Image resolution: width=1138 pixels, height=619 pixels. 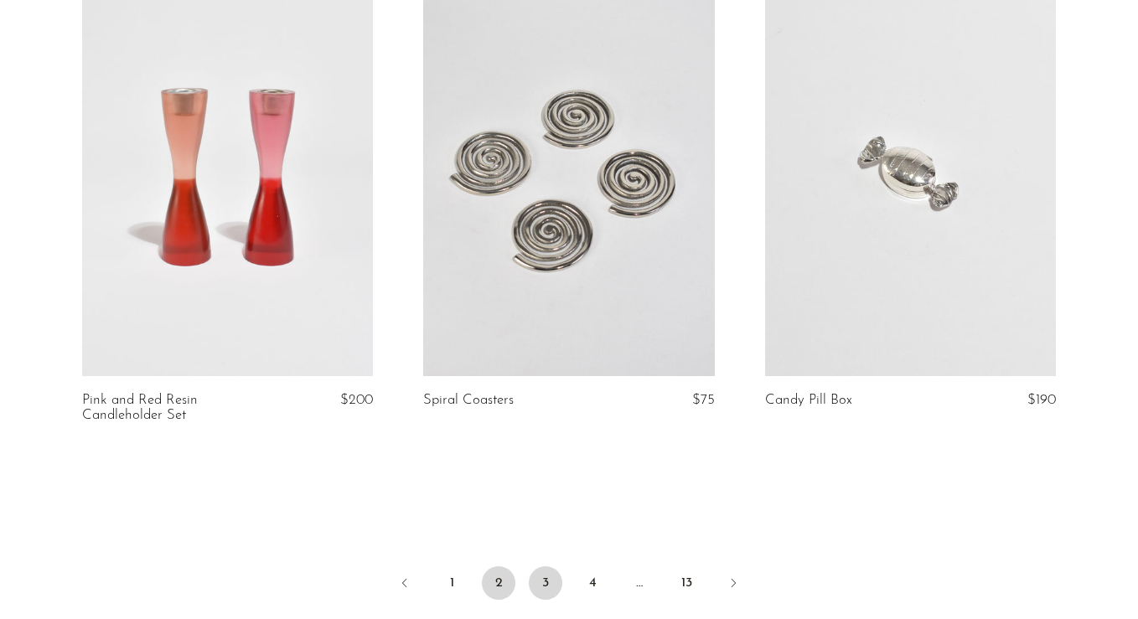 I want to click on a: Pink and Red Resin Candleholder Set, so click(x=178, y=408).